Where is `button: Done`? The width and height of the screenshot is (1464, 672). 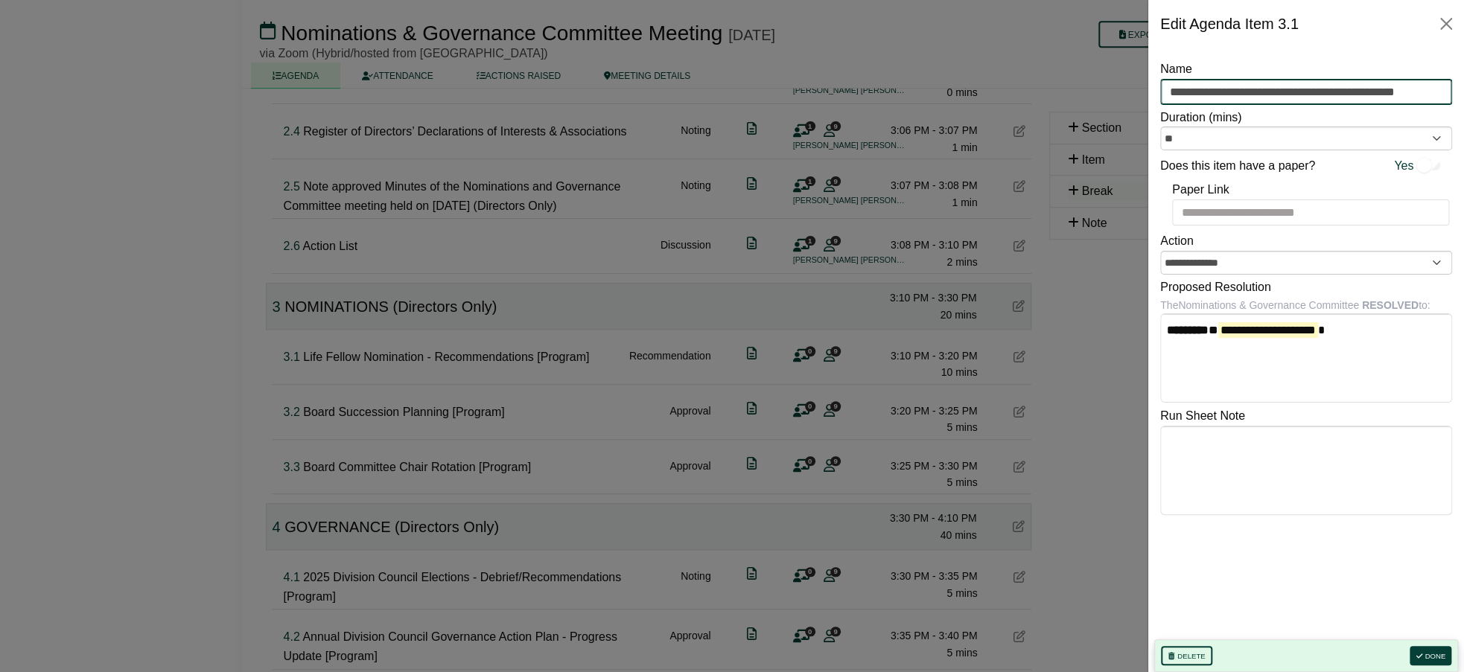
button: Done is located at coordinates (1431, 656).